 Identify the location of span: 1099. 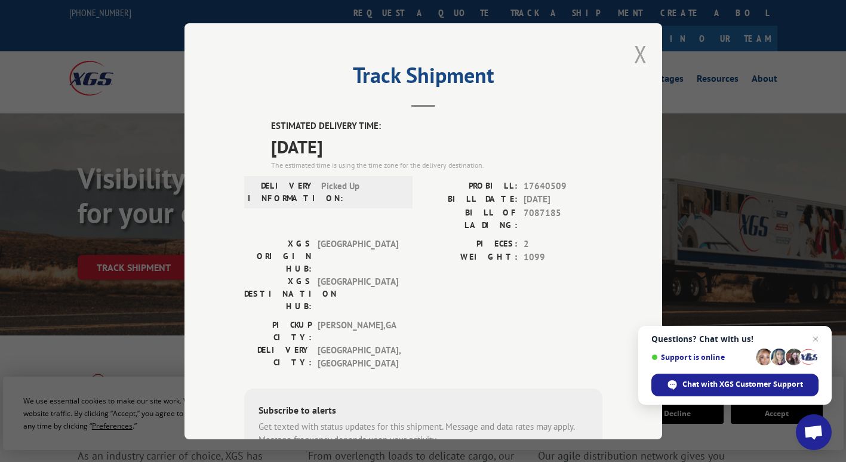
(563, 257).